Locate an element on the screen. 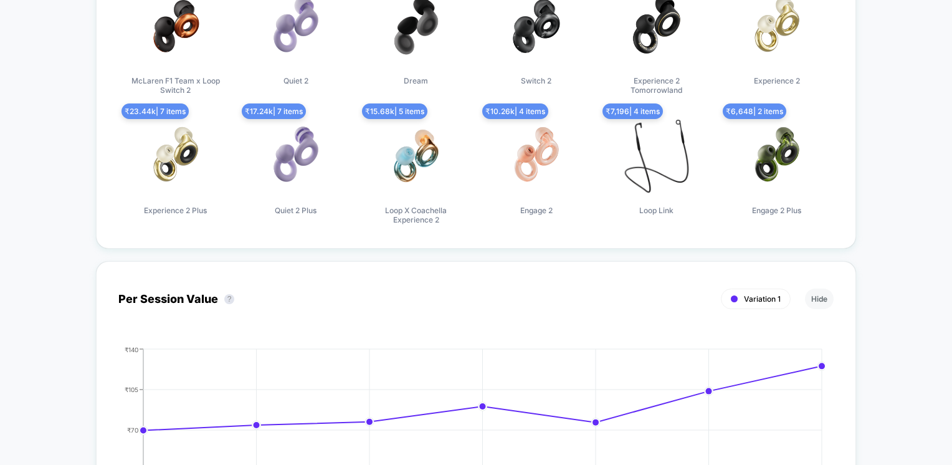  span: Loop X Coachella Experience 2 is located at coordinates (416, 215).